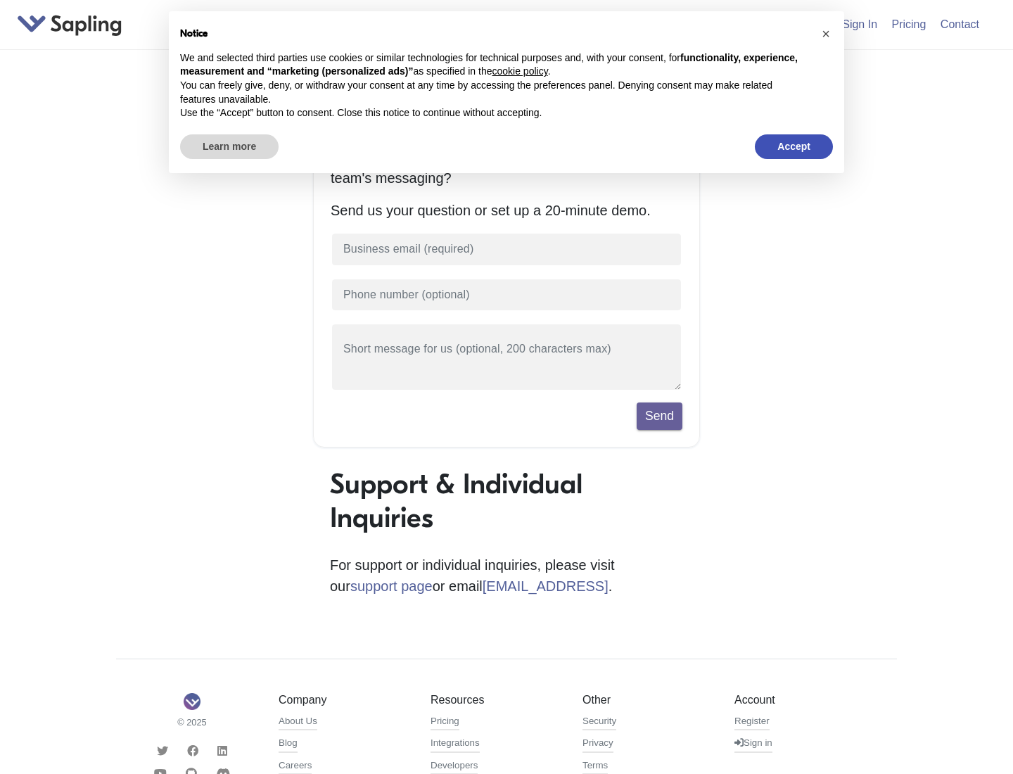  I want to click on i: Twitter, so click(162, 750).